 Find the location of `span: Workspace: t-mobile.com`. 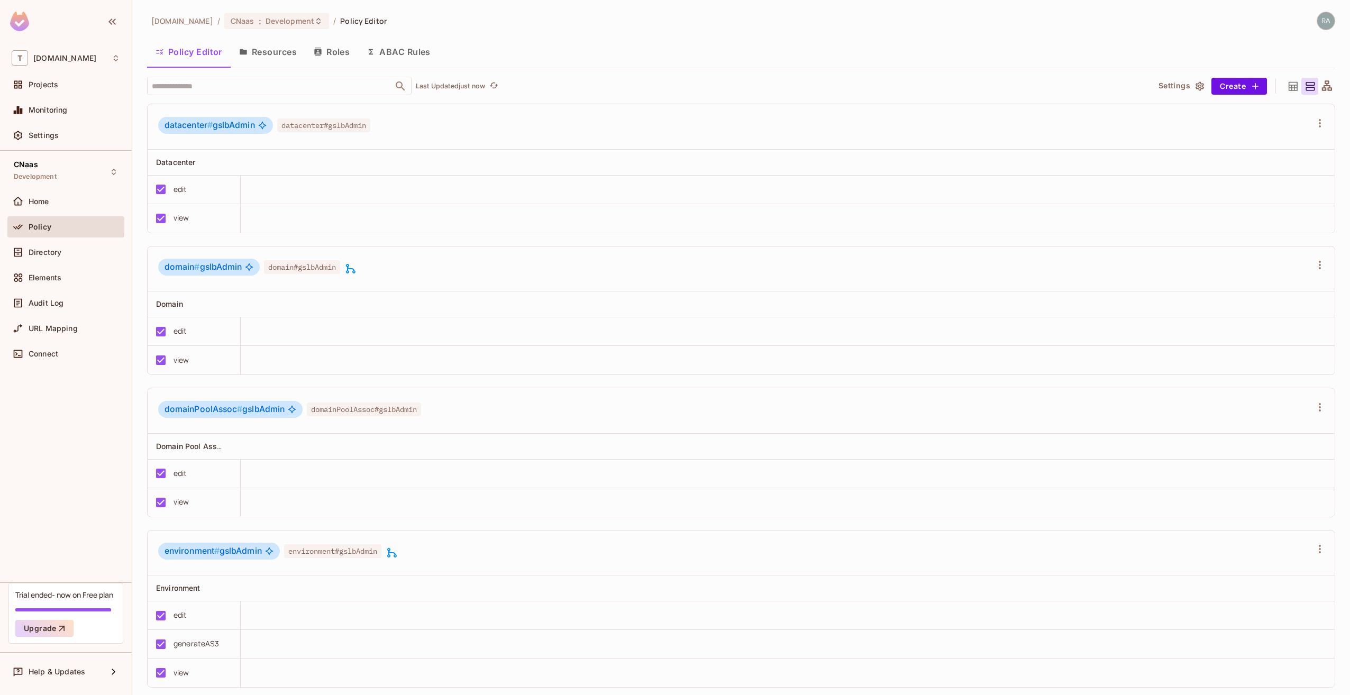

span: Workspace: t-mobile.com is located at coordinates (65, 58).